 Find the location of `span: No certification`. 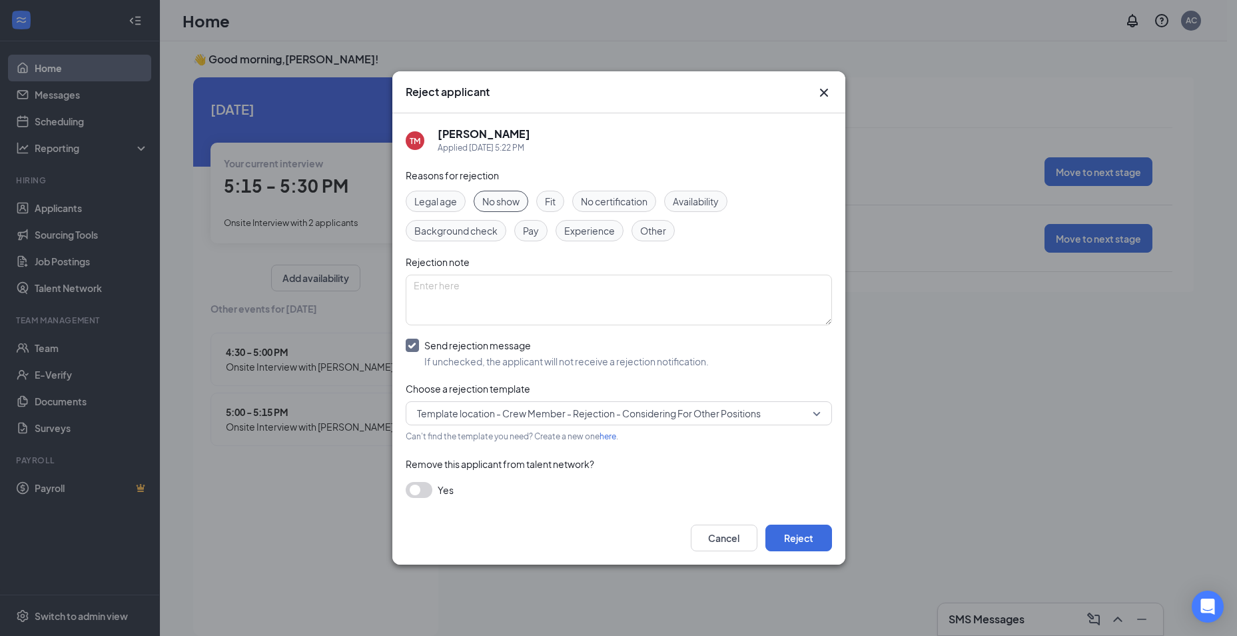

span: No certification is located at coordinates (614, 201).